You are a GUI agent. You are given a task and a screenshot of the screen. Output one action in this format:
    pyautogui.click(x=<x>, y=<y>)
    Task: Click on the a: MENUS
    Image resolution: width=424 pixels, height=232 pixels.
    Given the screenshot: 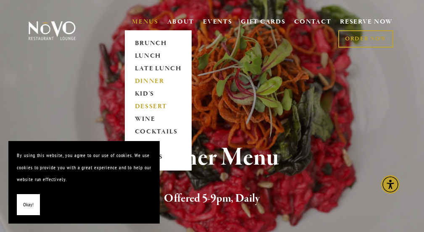 What is the action you would take?
    pyautogui.click(x=145, y=22)
    